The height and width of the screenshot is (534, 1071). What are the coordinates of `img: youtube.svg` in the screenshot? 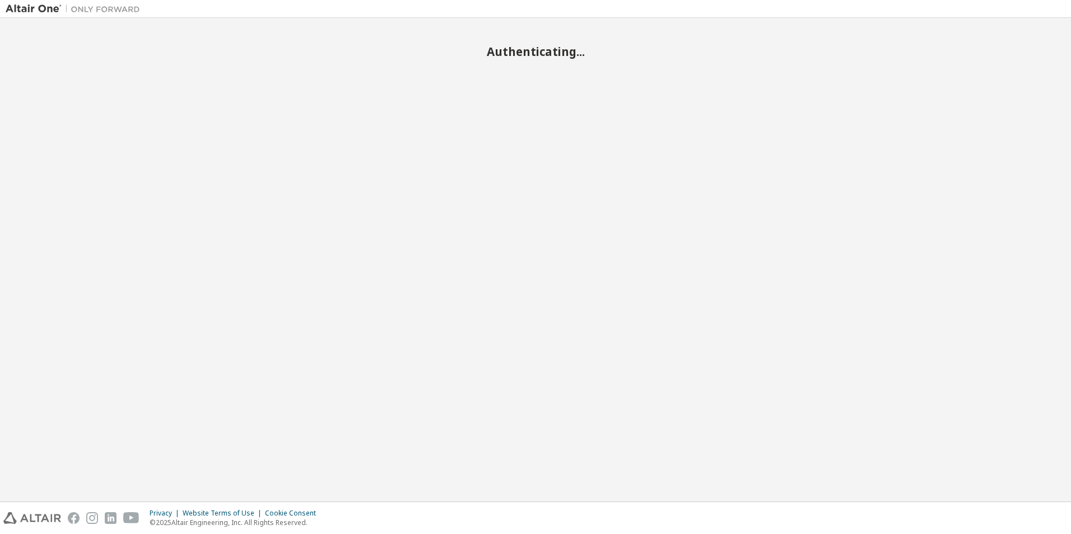 It's located at (131, 518).